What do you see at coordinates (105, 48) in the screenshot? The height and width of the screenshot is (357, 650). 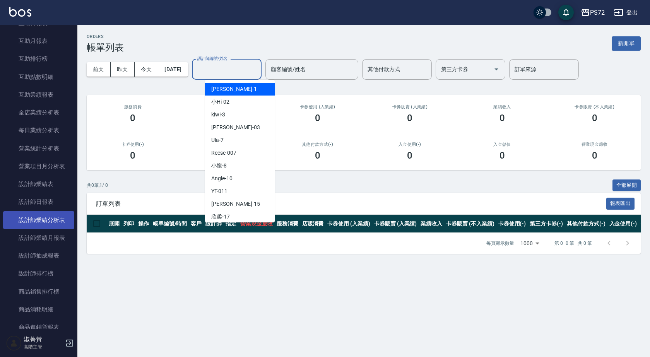 I see `h3: 帳單列表` at bounding box center [105, 48].